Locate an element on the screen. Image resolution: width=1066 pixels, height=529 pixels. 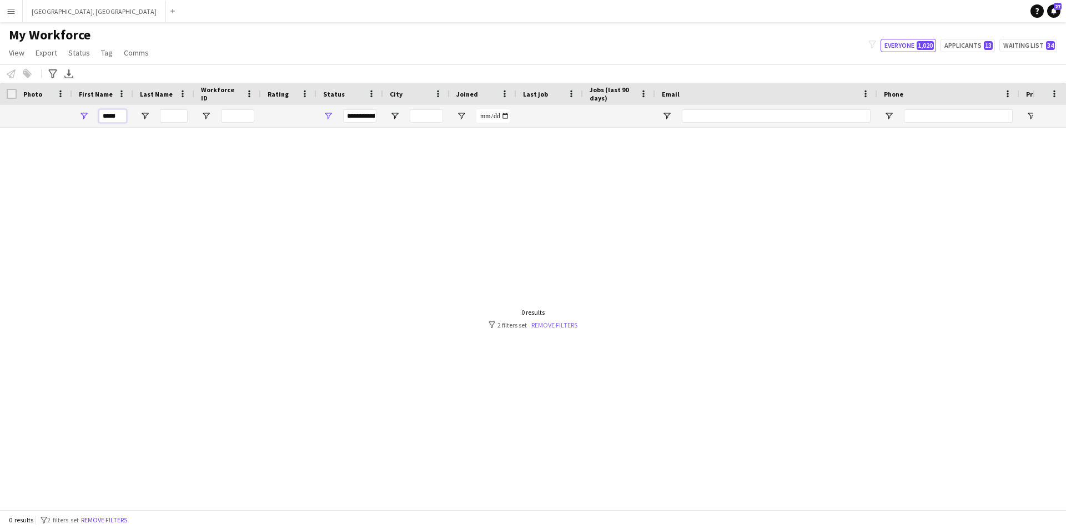
input: Email Filter Input is located at coordinates (776, 116).